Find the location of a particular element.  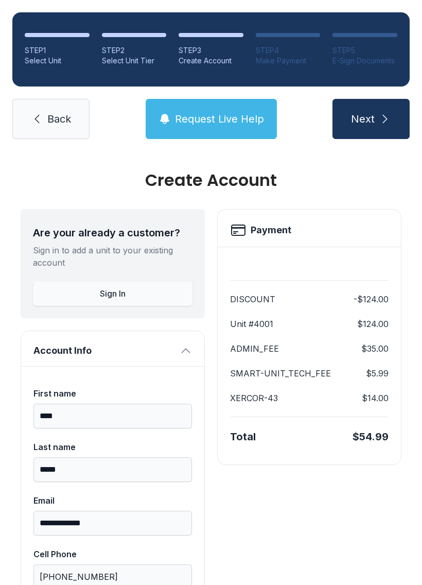

div: Cell Phone is located at coordinates (113, 554).